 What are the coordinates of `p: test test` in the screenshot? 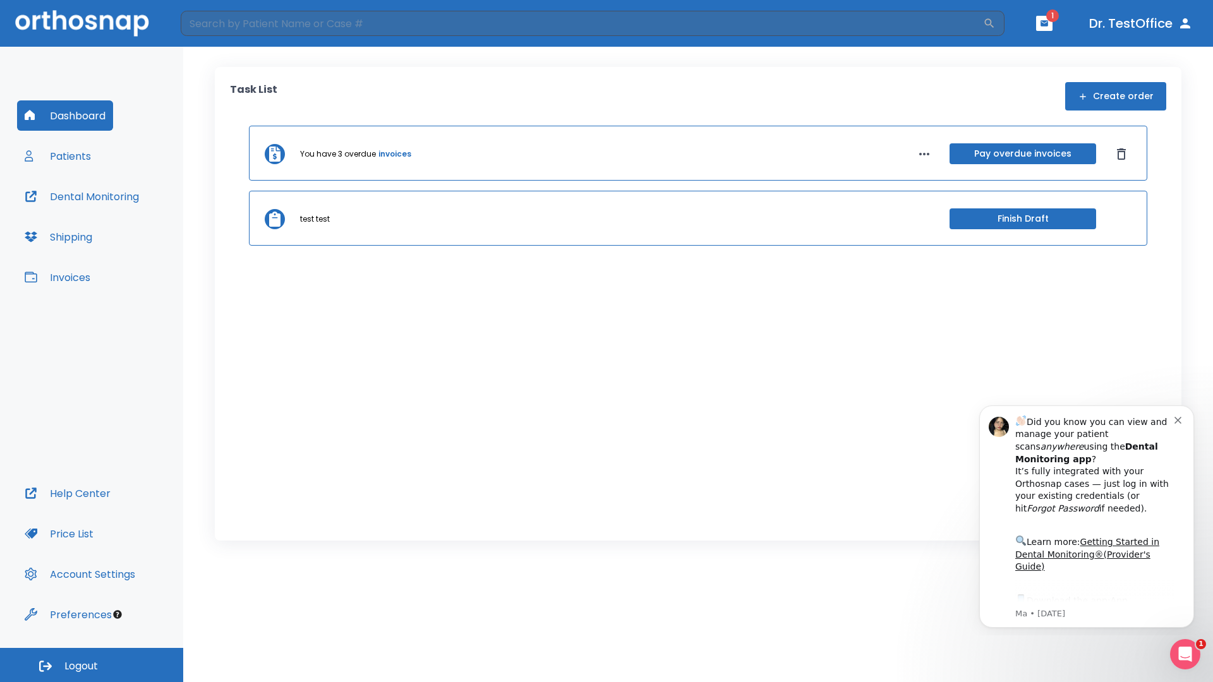 It's located at (315, 219).